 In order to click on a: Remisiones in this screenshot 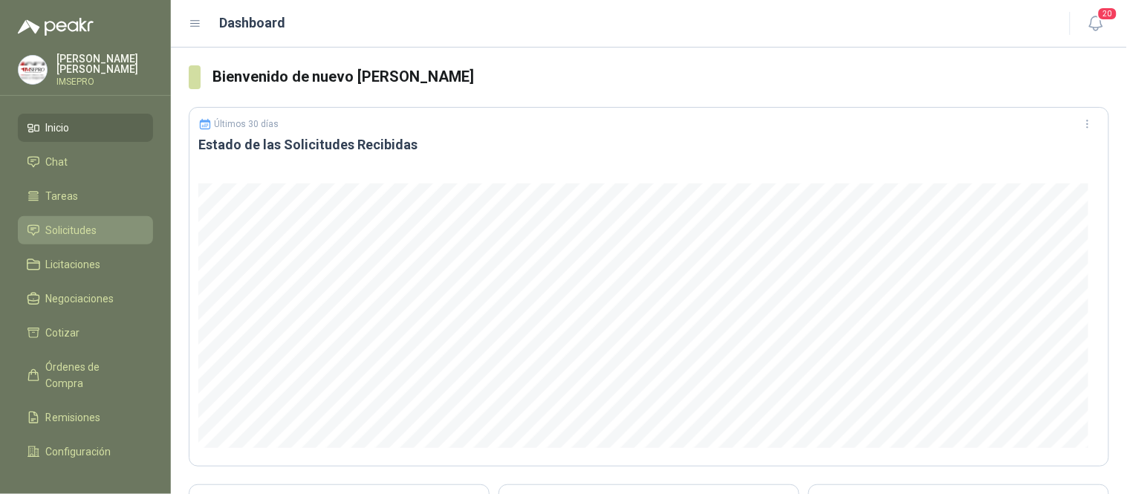, I will do `click(85, 417)`.